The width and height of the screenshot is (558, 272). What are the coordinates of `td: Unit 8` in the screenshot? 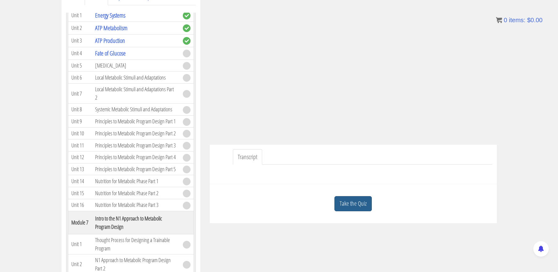 It's located at (80, 110).